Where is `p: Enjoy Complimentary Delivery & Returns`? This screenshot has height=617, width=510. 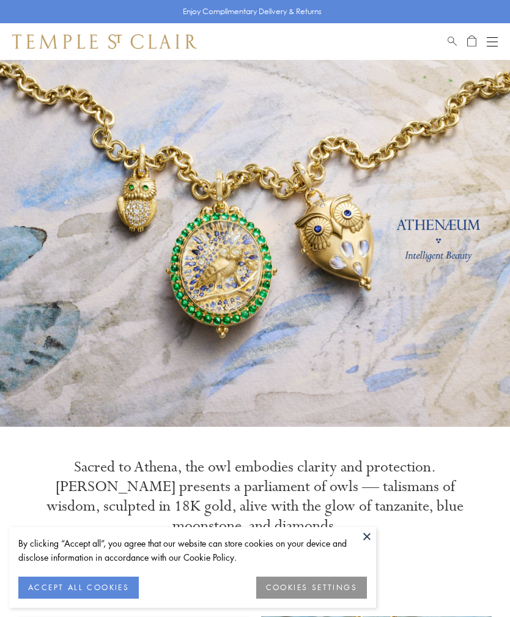 p: Enjoy Complimentary Delivery & Returns is located at coordinates (252, 12).